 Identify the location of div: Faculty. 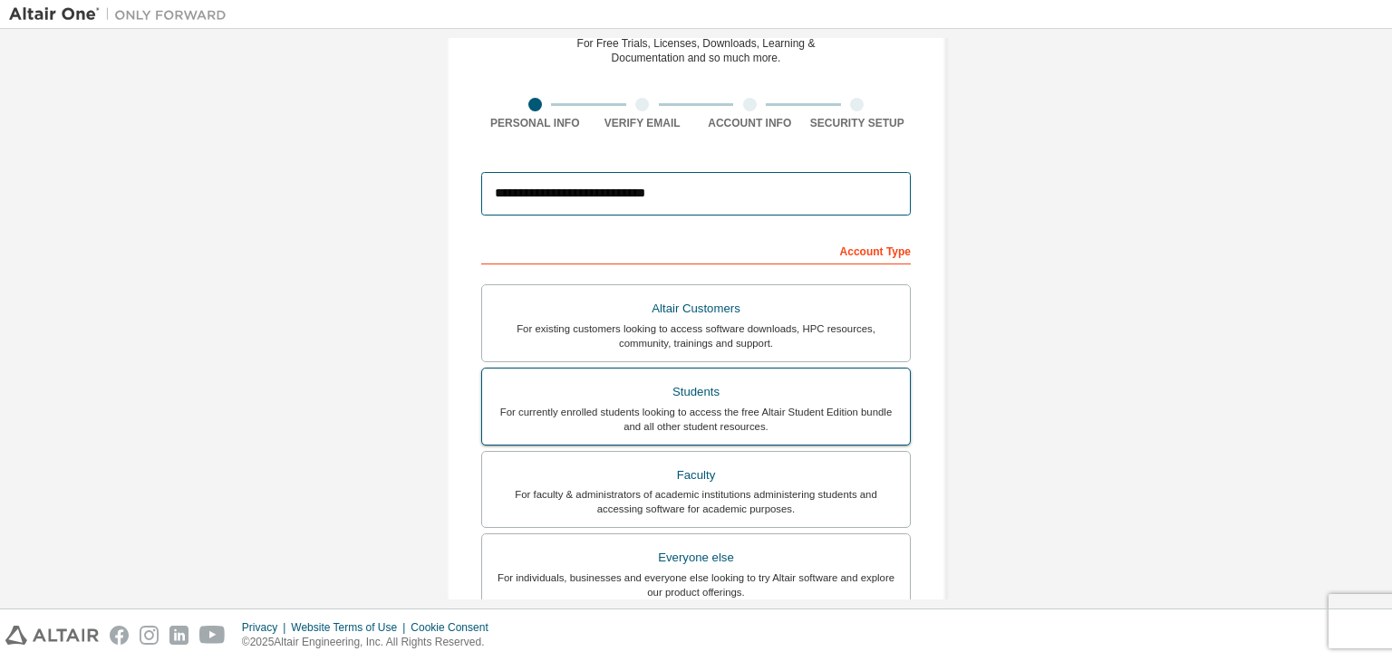
(696, 476).